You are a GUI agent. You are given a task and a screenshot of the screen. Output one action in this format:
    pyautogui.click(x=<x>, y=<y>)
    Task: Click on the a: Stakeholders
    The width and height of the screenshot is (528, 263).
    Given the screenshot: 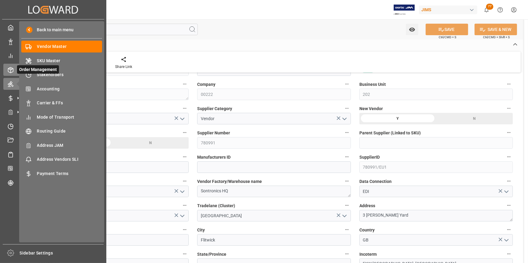 What is the action you would take?
    pyautogui.click(x=62, y=75)
    